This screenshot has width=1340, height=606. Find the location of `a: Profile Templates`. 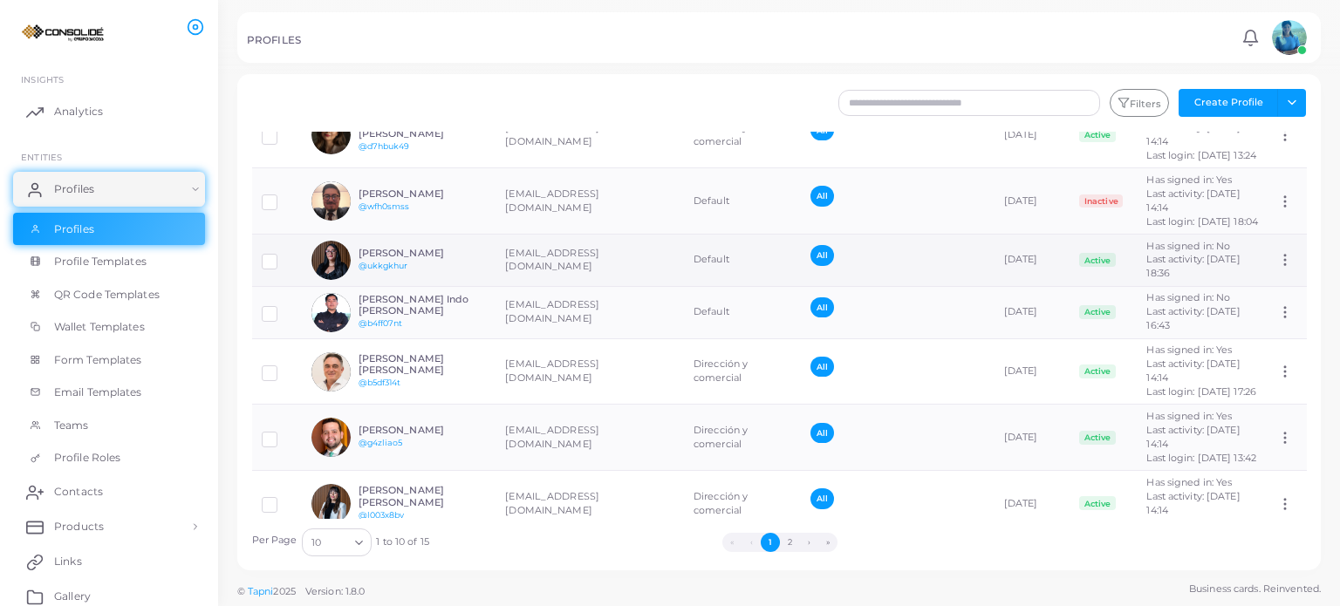

a: Profile Templates is located at coordinates (109, 262).